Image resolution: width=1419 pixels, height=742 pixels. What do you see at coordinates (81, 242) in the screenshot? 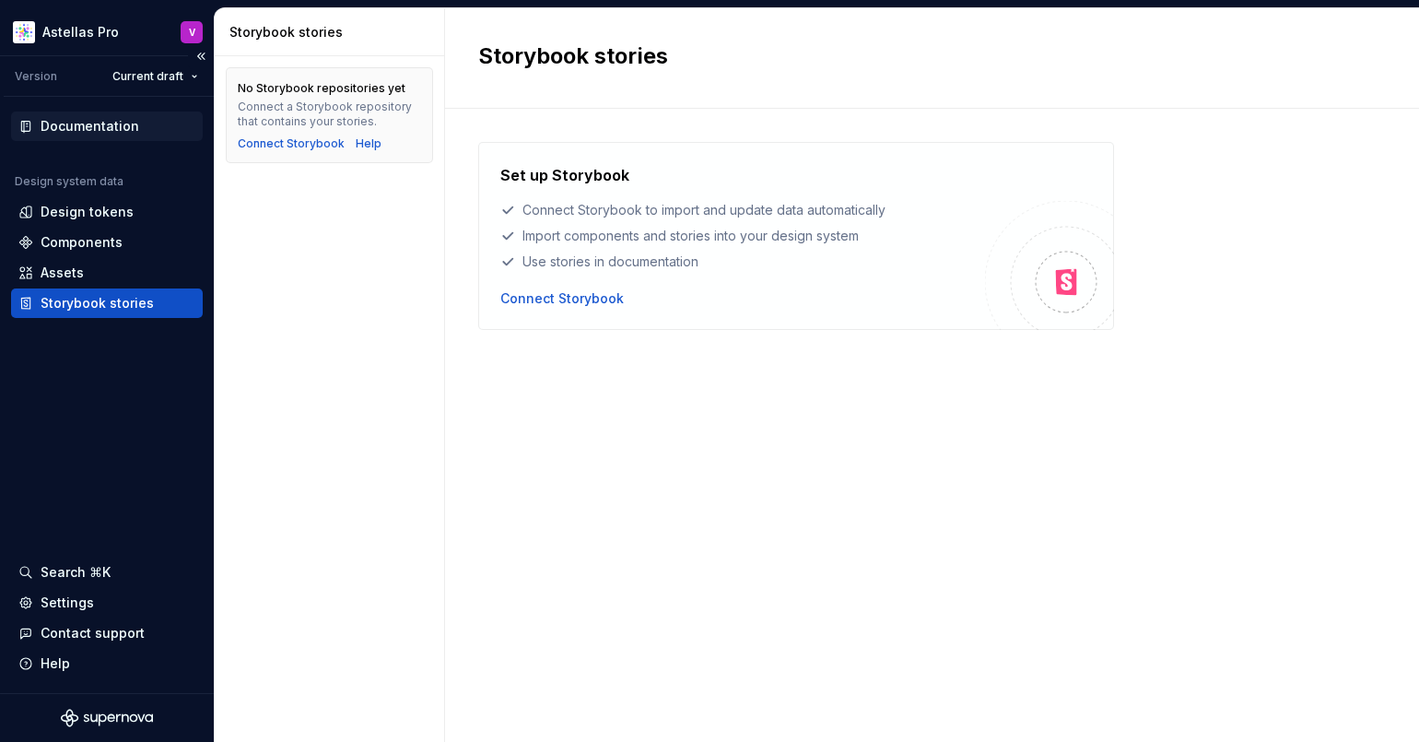
I see `div: Components` at bounding box center [81, 242].